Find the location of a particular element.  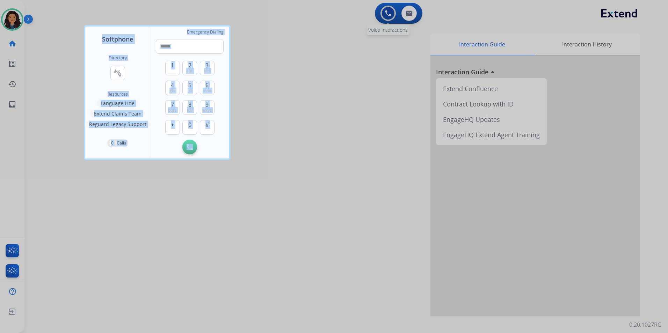

span: ghi is located at coordinates (172, 91).